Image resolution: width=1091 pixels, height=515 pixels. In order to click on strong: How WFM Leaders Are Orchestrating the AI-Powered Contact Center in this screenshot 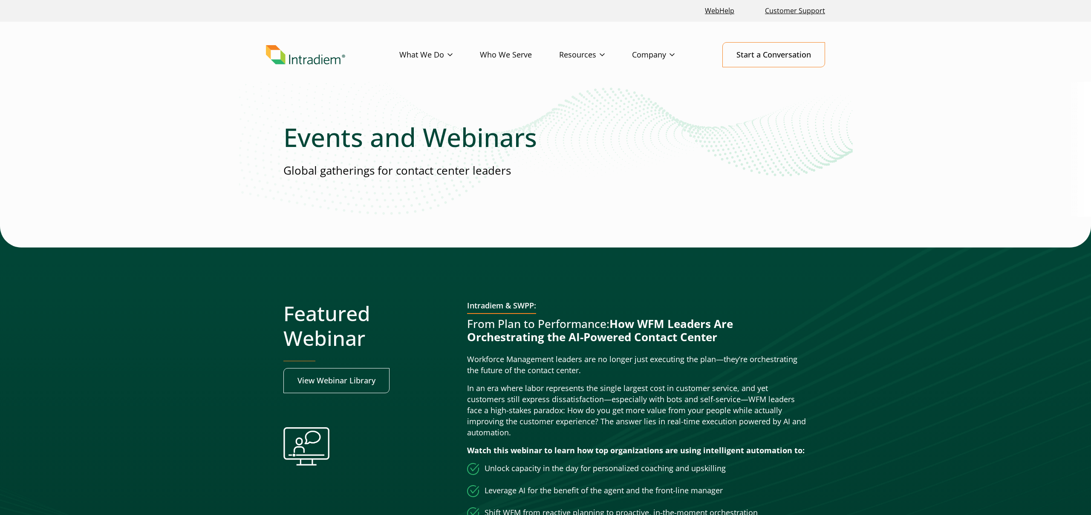, I will do `click(600, 330)`.